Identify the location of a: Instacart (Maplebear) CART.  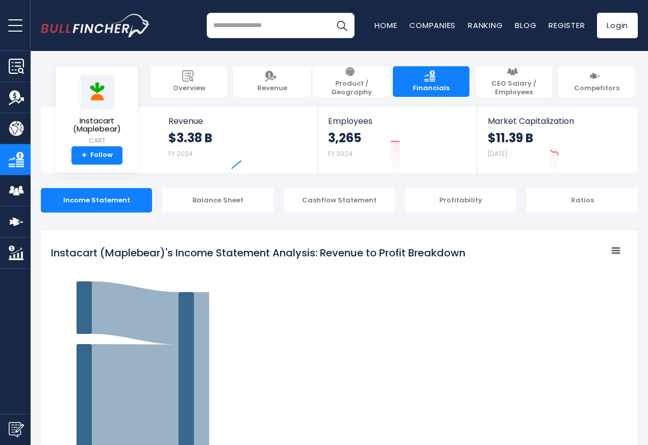
(97, 110).